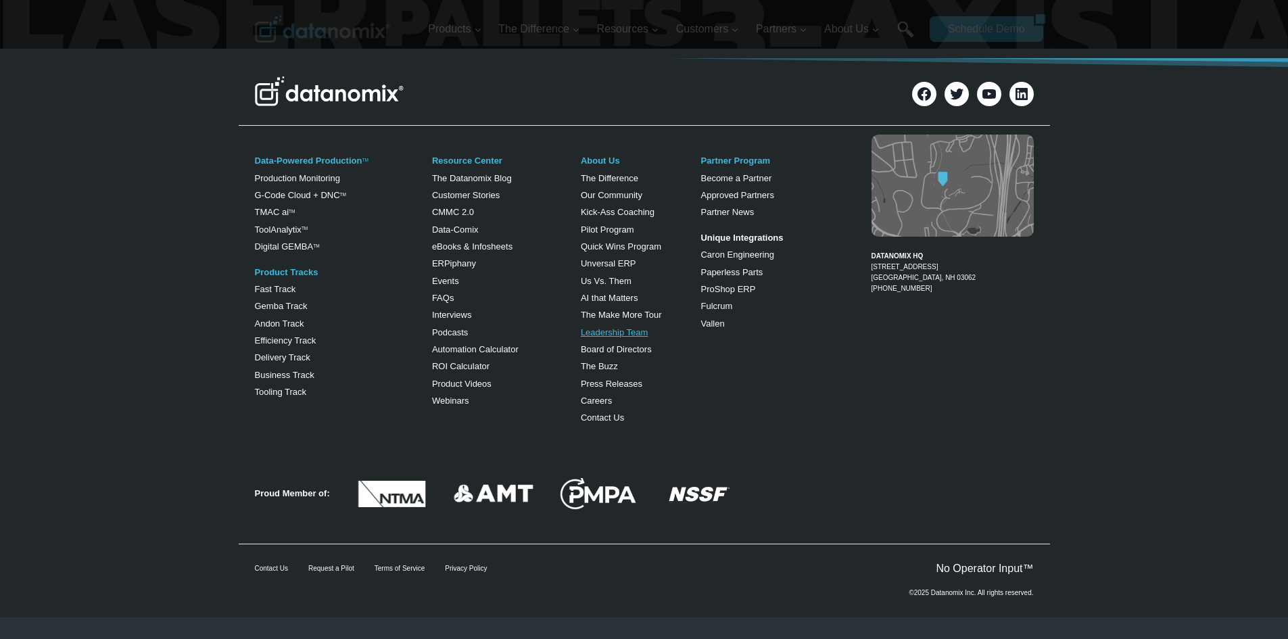  Describe the element at coordinates (737, 195) in the screenshot. I see `a: Approved Partners` at that location.